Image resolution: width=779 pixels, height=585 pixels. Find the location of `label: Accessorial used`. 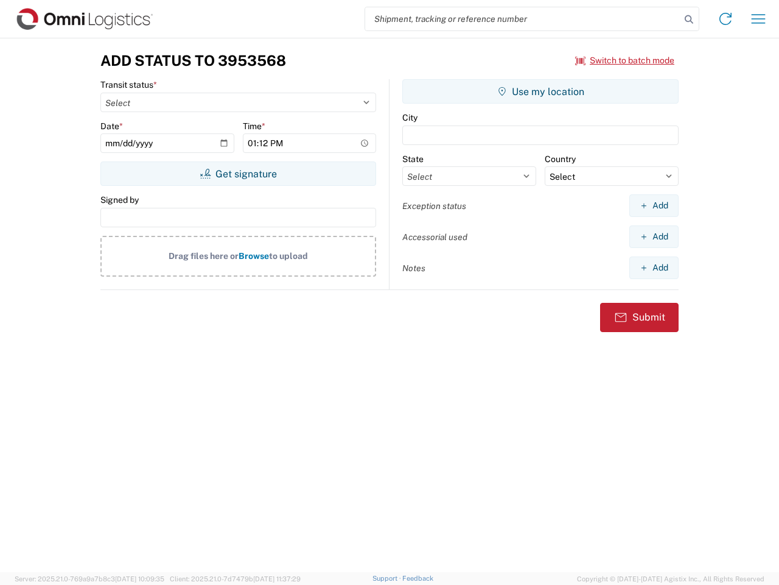

label: Accessorial used is located at coordinates (435, 237).